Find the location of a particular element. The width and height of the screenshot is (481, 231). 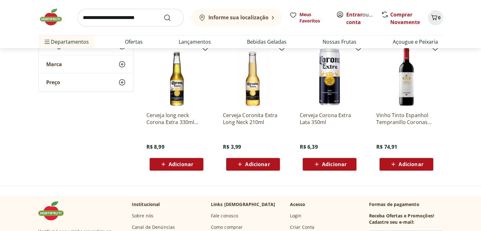

a: Canal de Denúncias is located at coordinates (153, 227).